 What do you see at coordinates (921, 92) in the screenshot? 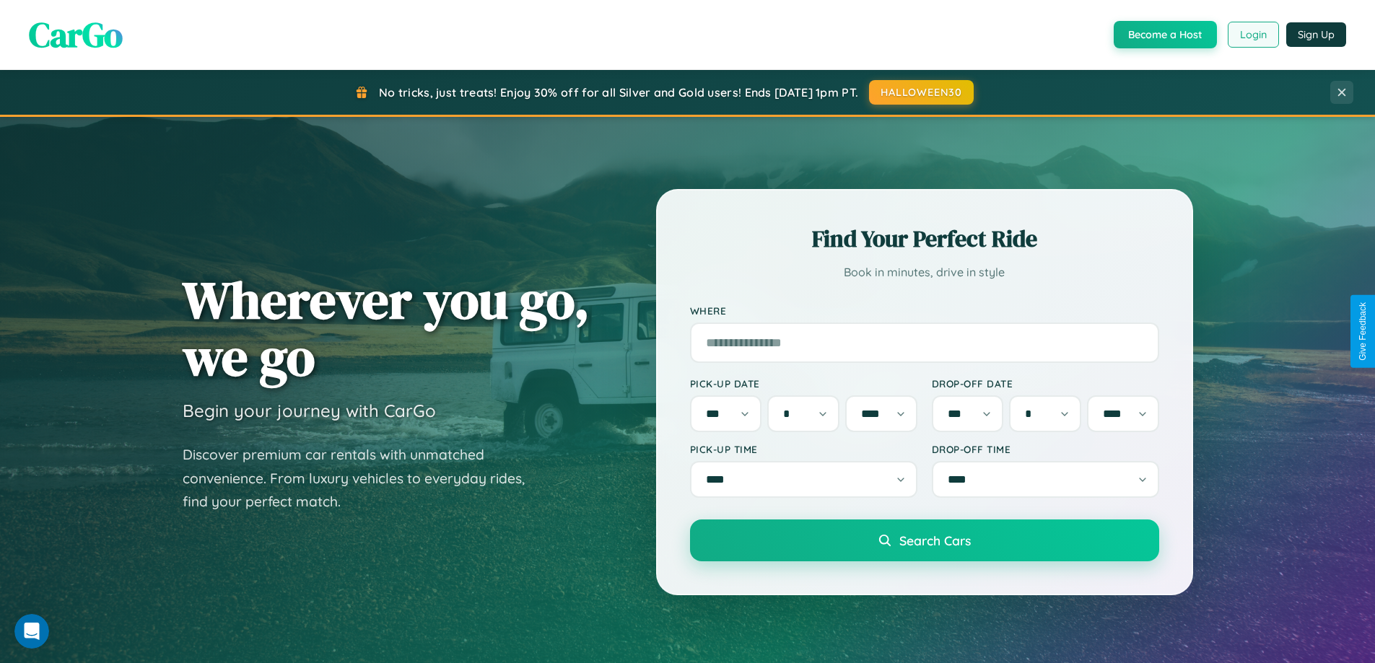
I see `button: HALLOWEEN30` at bounding box center [921, 92].